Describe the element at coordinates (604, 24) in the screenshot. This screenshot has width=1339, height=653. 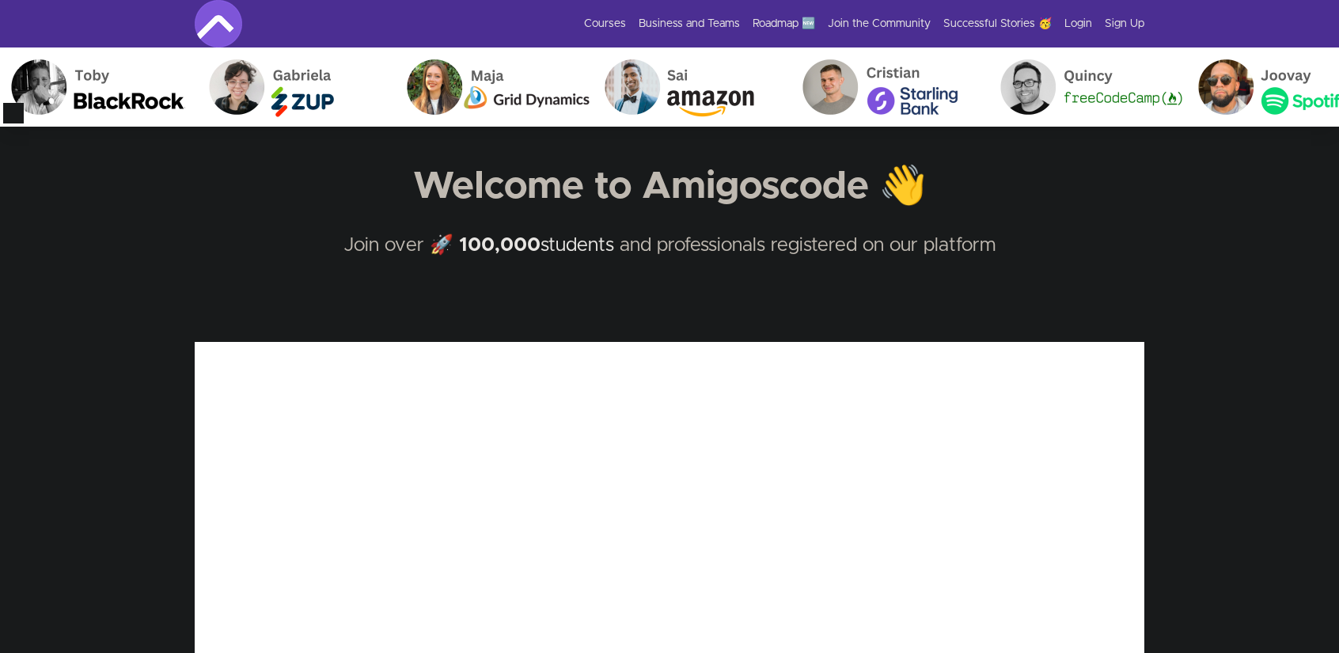
I see `a: Courses` at that location.